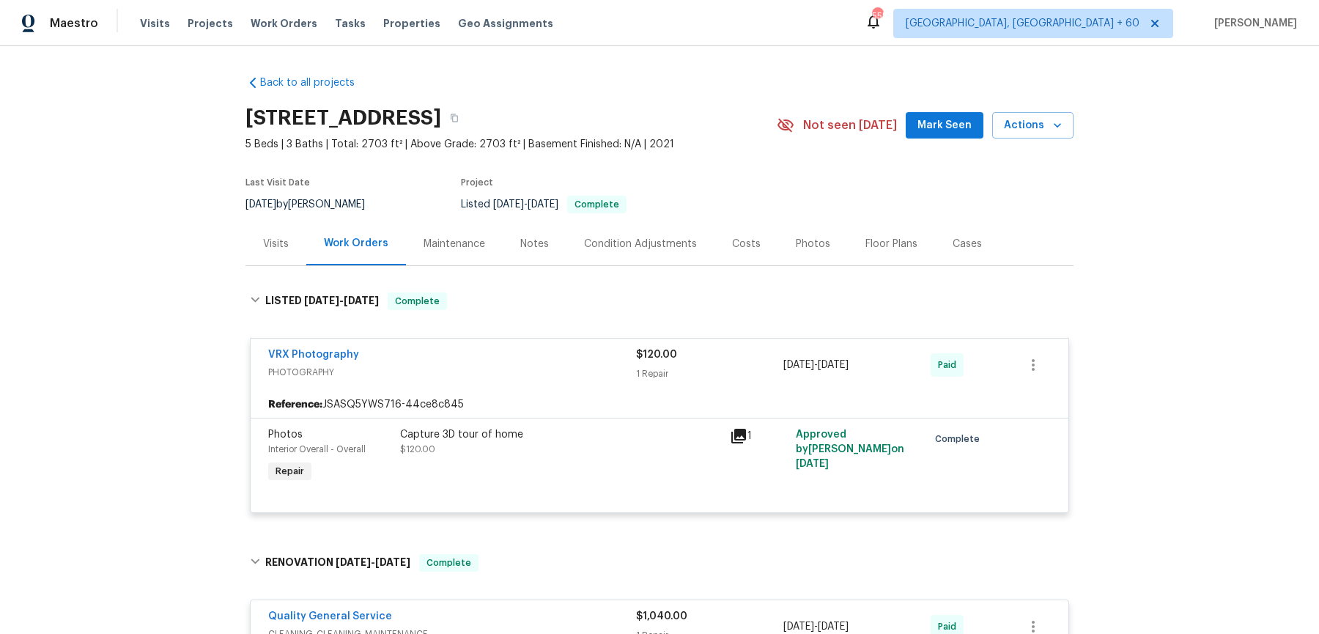 This screenshot has width=1319, height=634. What do you see at coordinates (210, 23) in the screenshot?
I see `span: Projects` at bounding box center [210, 23].